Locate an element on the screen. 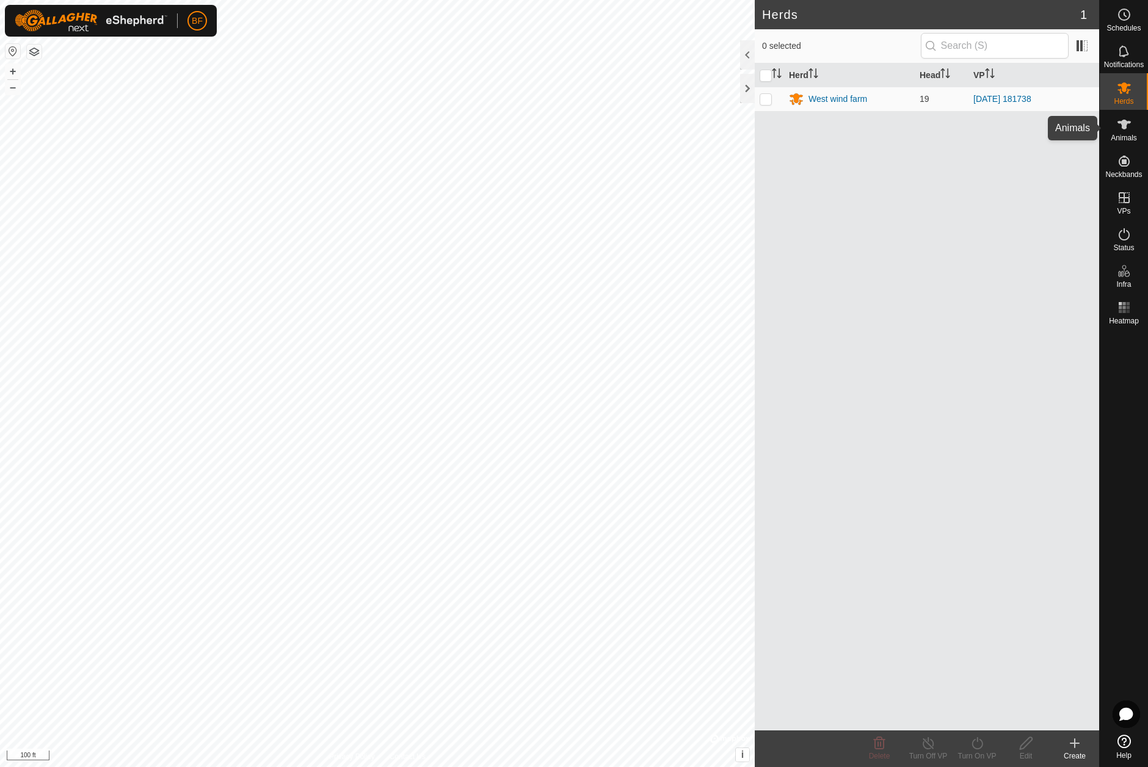  span: BF is located at coordinates (197, 21).